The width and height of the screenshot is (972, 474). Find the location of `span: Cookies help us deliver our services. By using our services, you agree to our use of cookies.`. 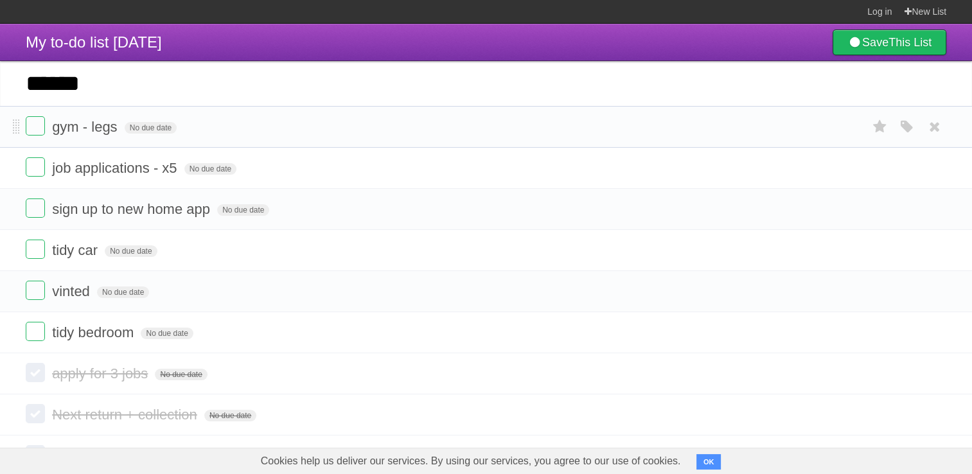

span: Cookies help us deliver our services. By using our services, you agree to our use of cookies. is located at coordinates (471, 461).